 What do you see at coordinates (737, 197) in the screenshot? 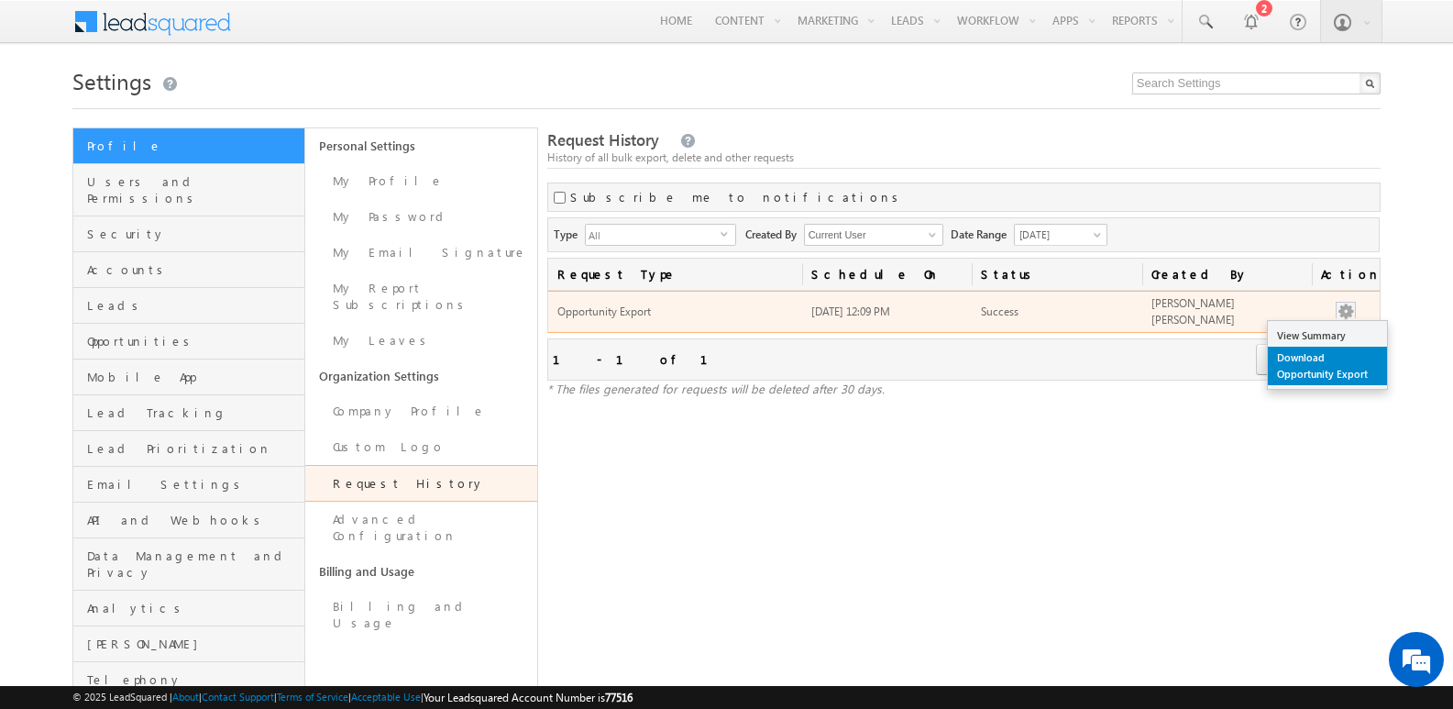
I see `label: Subscribe me to notifications` at bounding box center [737, 197].